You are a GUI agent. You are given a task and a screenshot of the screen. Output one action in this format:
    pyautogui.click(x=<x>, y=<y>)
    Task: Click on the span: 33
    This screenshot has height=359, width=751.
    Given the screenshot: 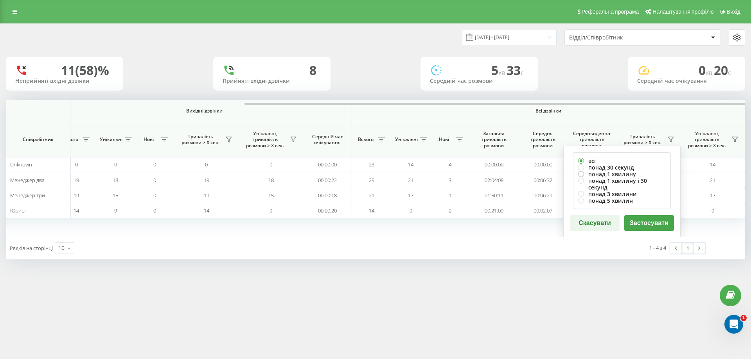 What is the action you would take?
    pyautogui.click(x=515, y=70)
    